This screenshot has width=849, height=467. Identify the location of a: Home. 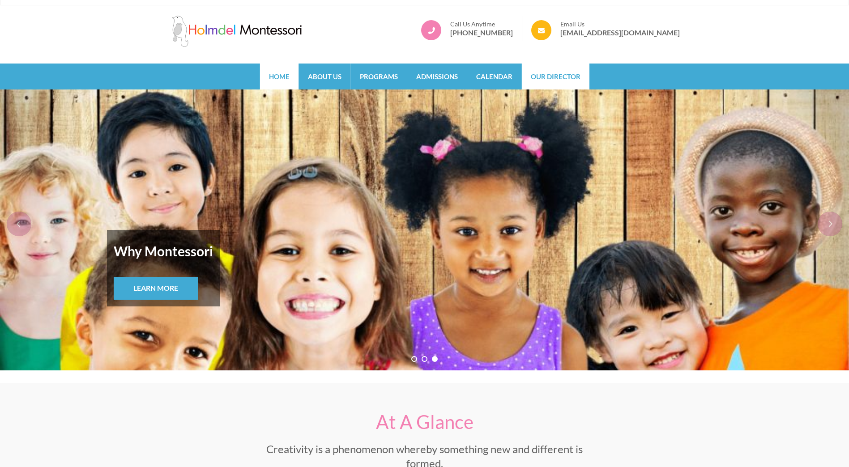
(279, 77).